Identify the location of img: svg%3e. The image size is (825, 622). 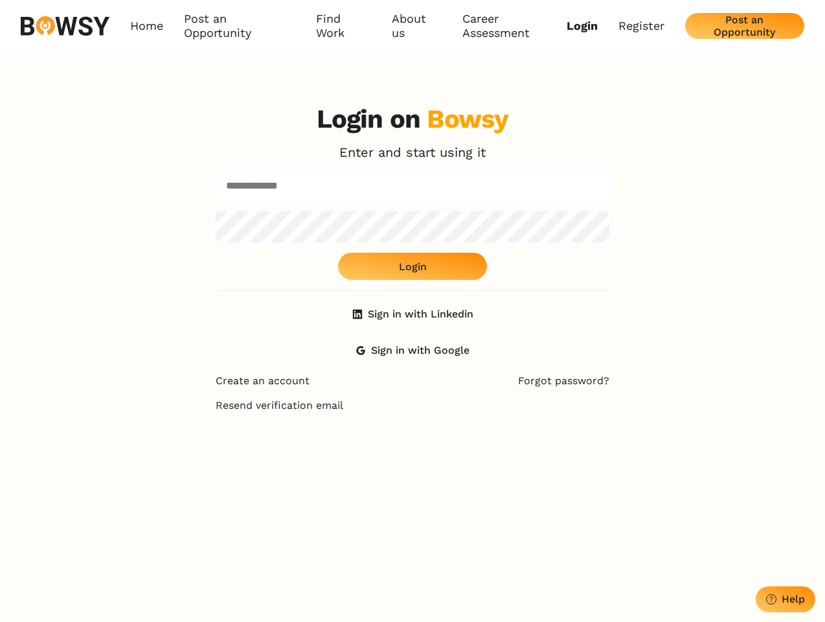
(65, 26).